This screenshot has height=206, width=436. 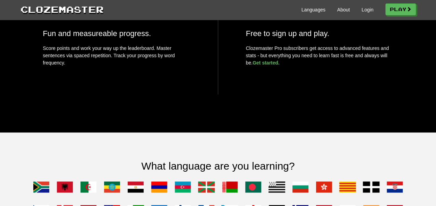 What do you see at coordinates (218, 166) in the screenshot?
I see `h2: What language are you learning?` at bounding box center [218, 166].